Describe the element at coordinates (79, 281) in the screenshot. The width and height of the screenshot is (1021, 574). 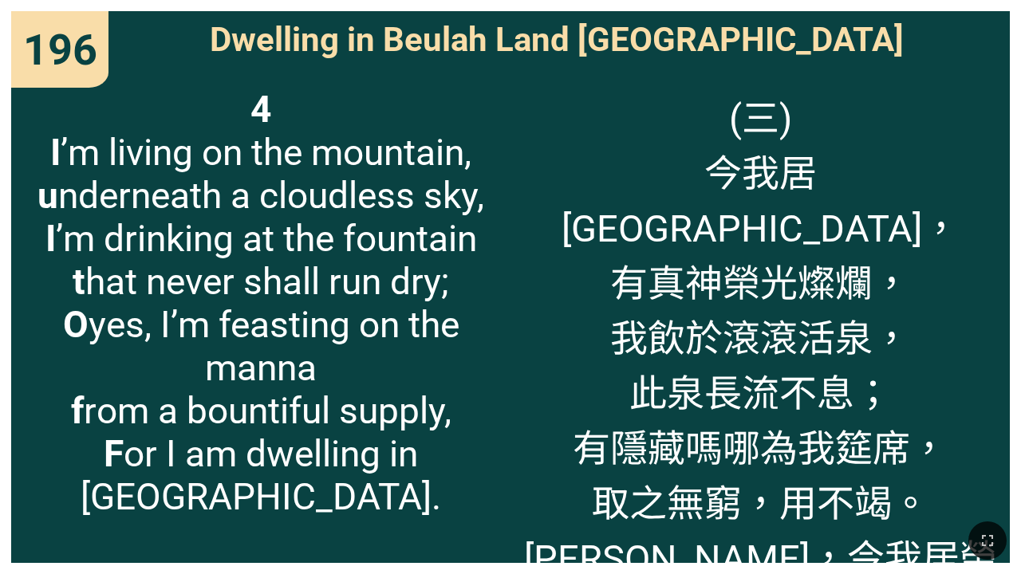
I see `b: t` at that location.